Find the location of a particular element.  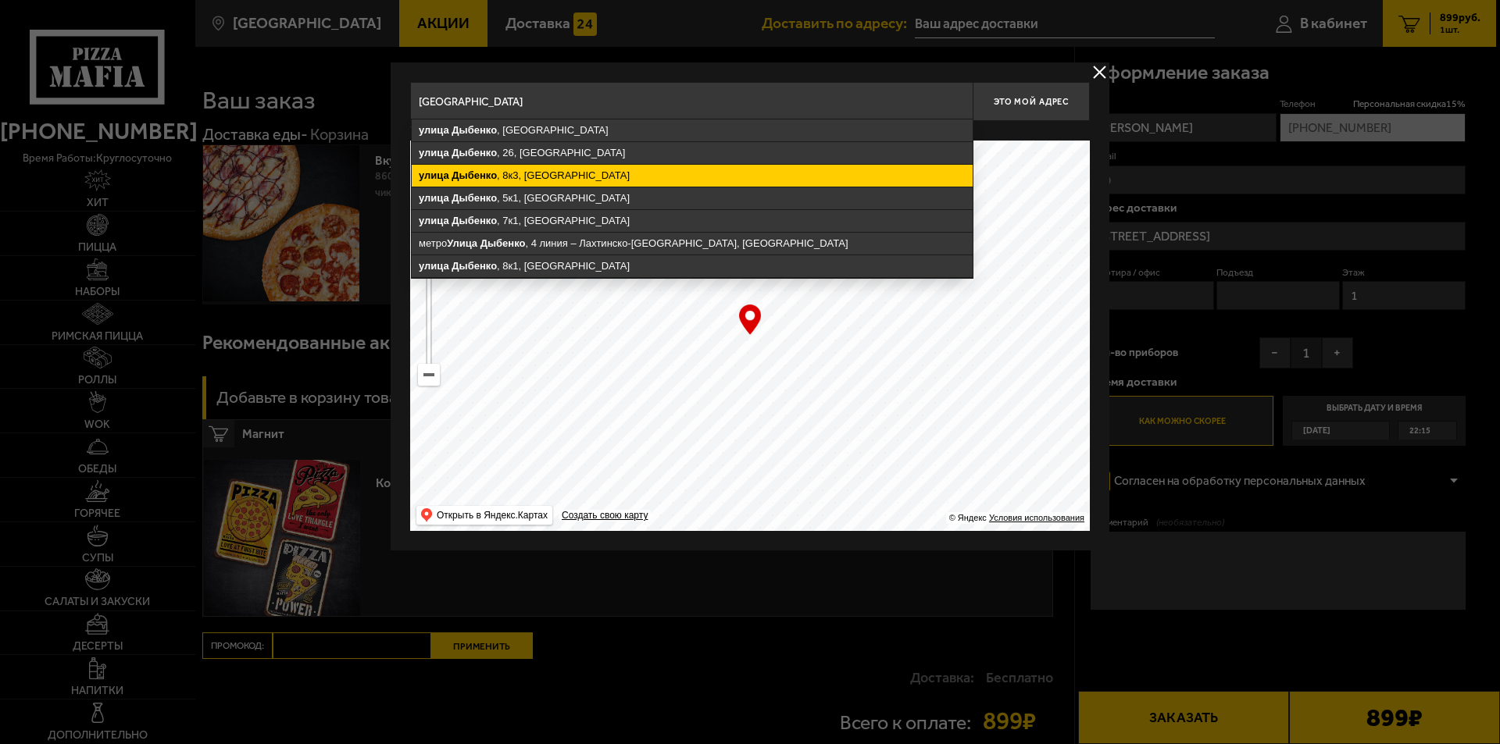

span: Это мой адрес is located at coordinates (1031, 102).